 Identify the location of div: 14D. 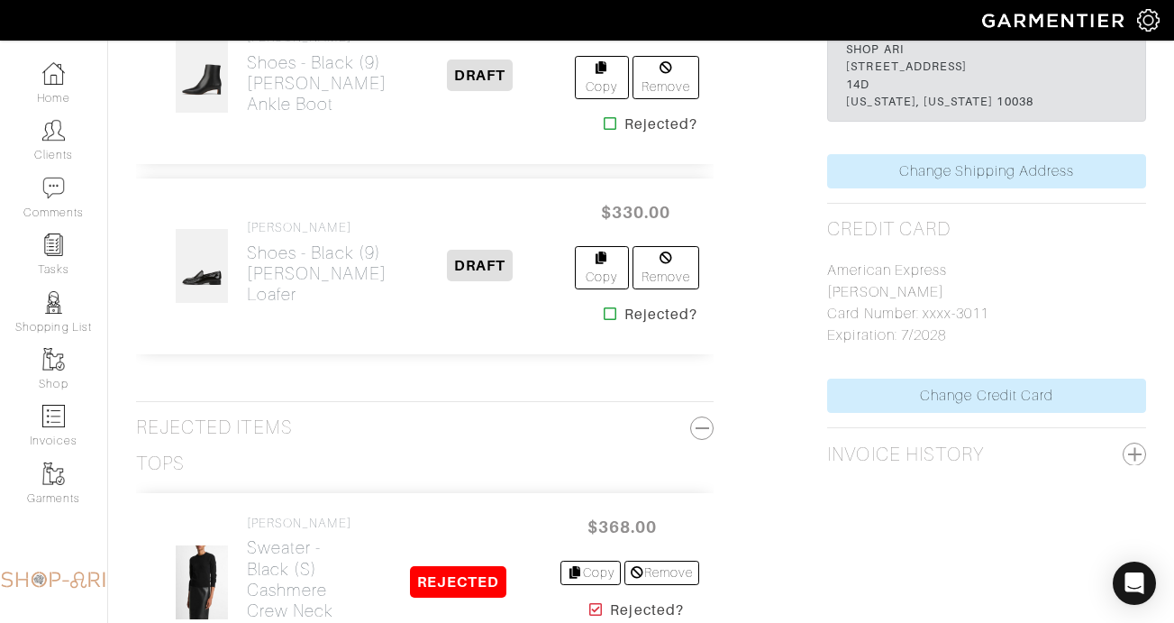
(987, 84).